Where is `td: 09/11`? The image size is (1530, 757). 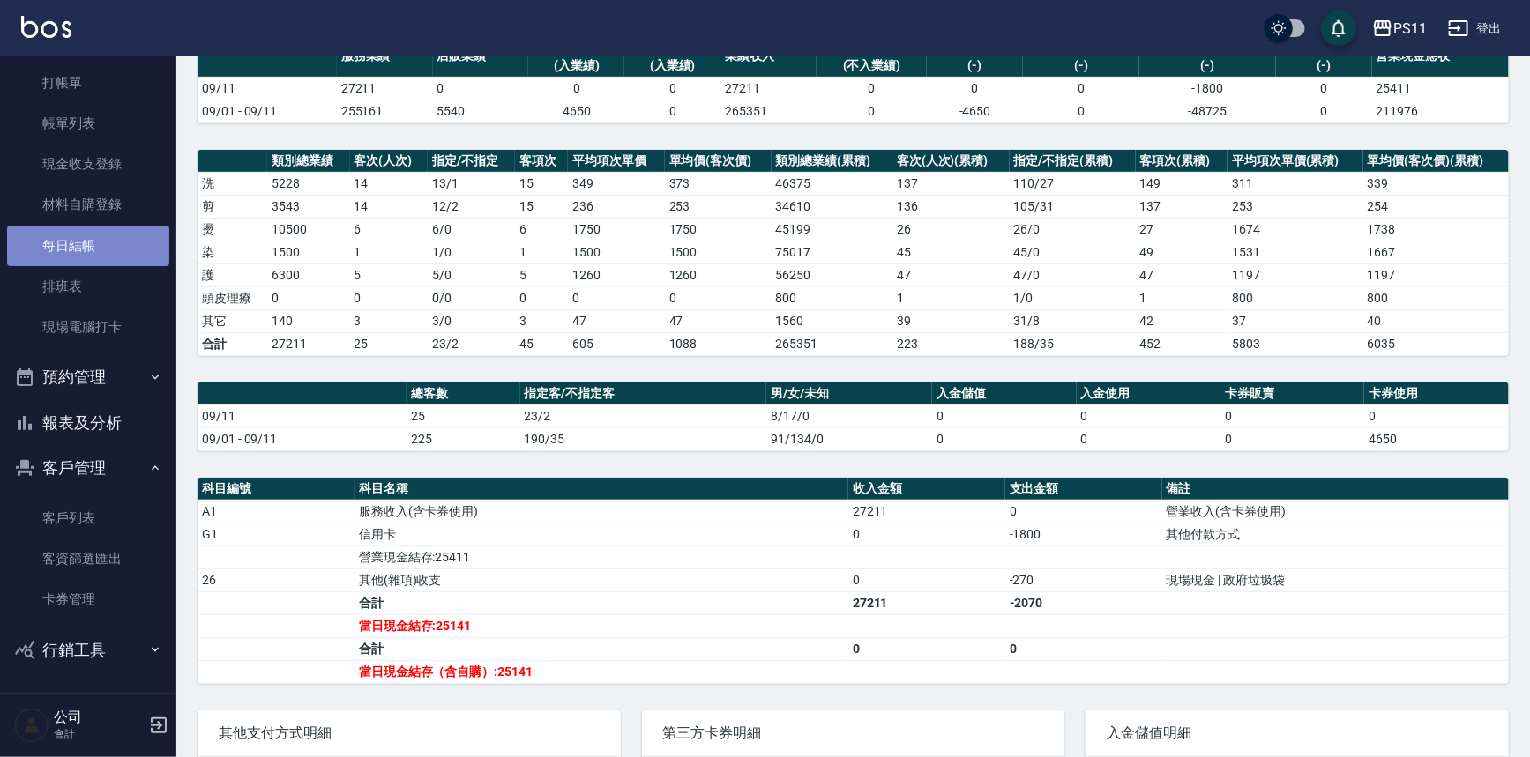
td: 09/11 is located at coordinates (302, 416).